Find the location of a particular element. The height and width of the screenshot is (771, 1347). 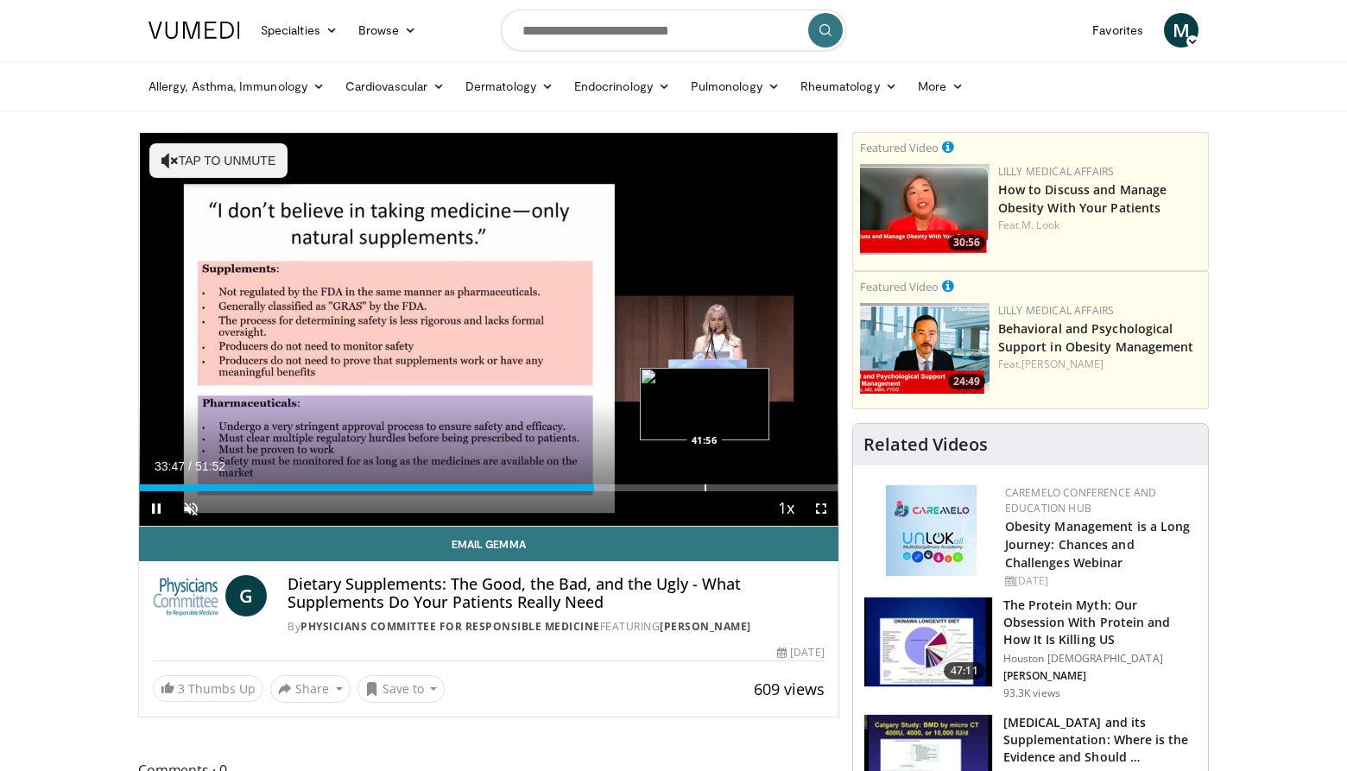

a: Pulmonology is located at coordinates (735, 86).